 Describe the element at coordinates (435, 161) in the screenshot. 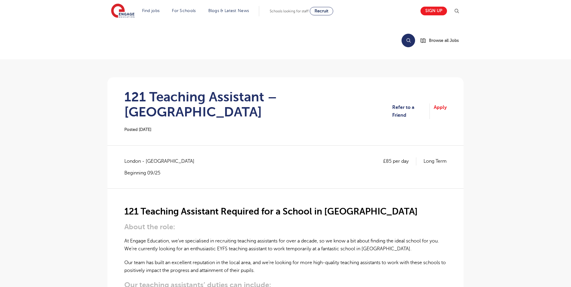

I see `p: Long Term` at that location.